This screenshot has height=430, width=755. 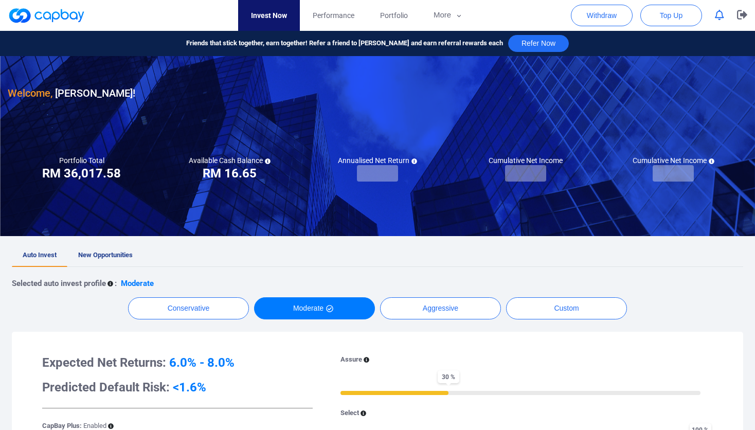 What do you see at coordinates (59, 284) in the screenshot?
I see `p: Selected auto invest profile` at bounding box center [59, 284].